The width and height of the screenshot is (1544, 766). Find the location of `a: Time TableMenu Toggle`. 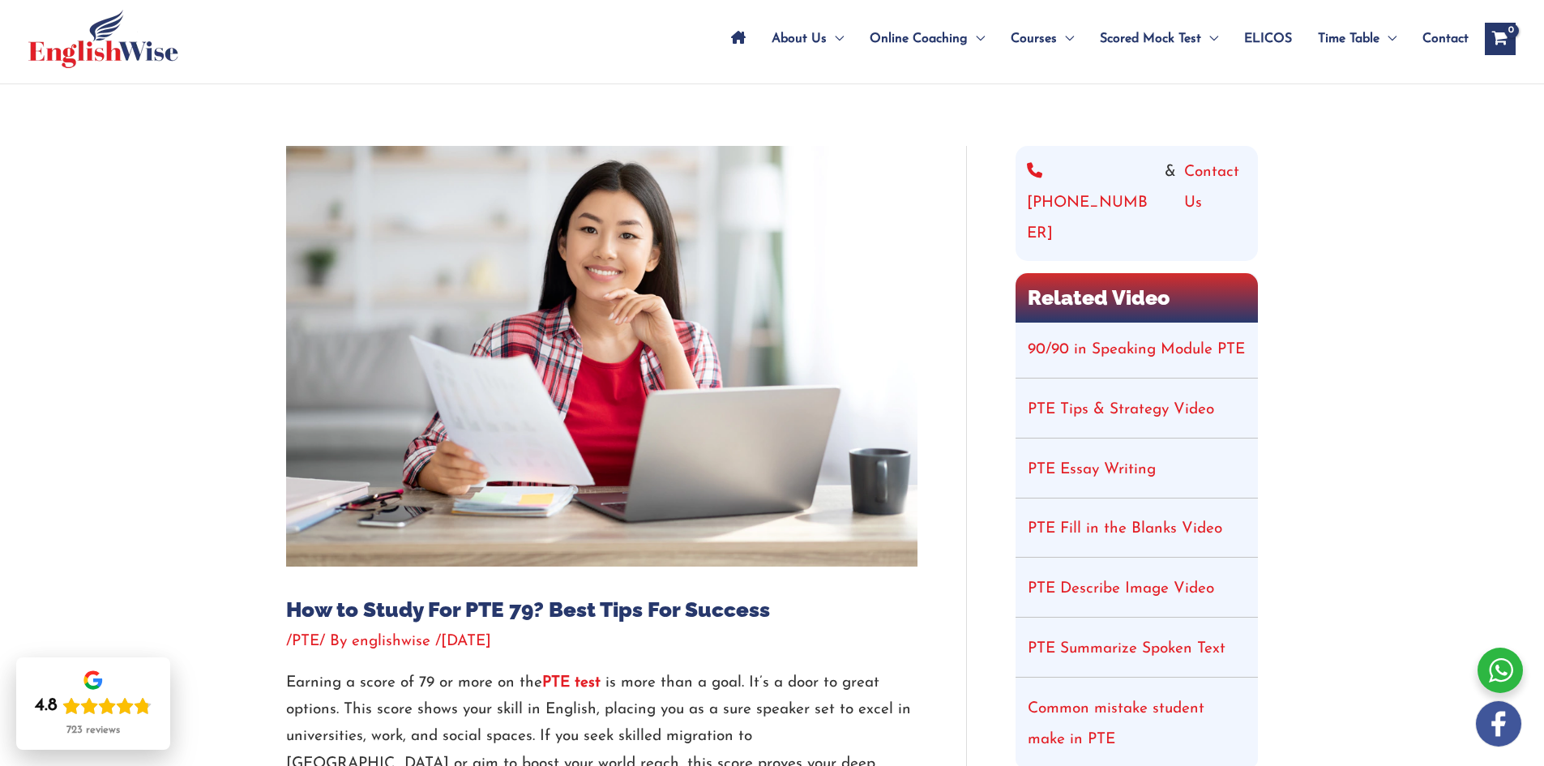

a: Time TableMenu Toggle is located at coordinates (1357, 39).